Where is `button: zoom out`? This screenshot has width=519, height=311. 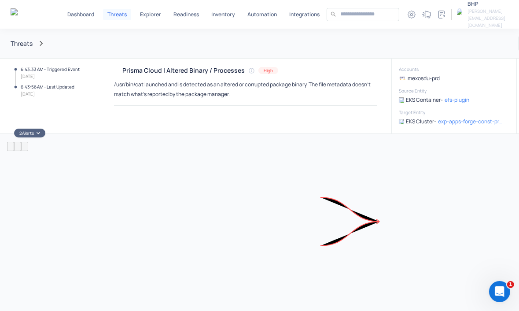 button: zoom out is located at coordinates (18, 146).